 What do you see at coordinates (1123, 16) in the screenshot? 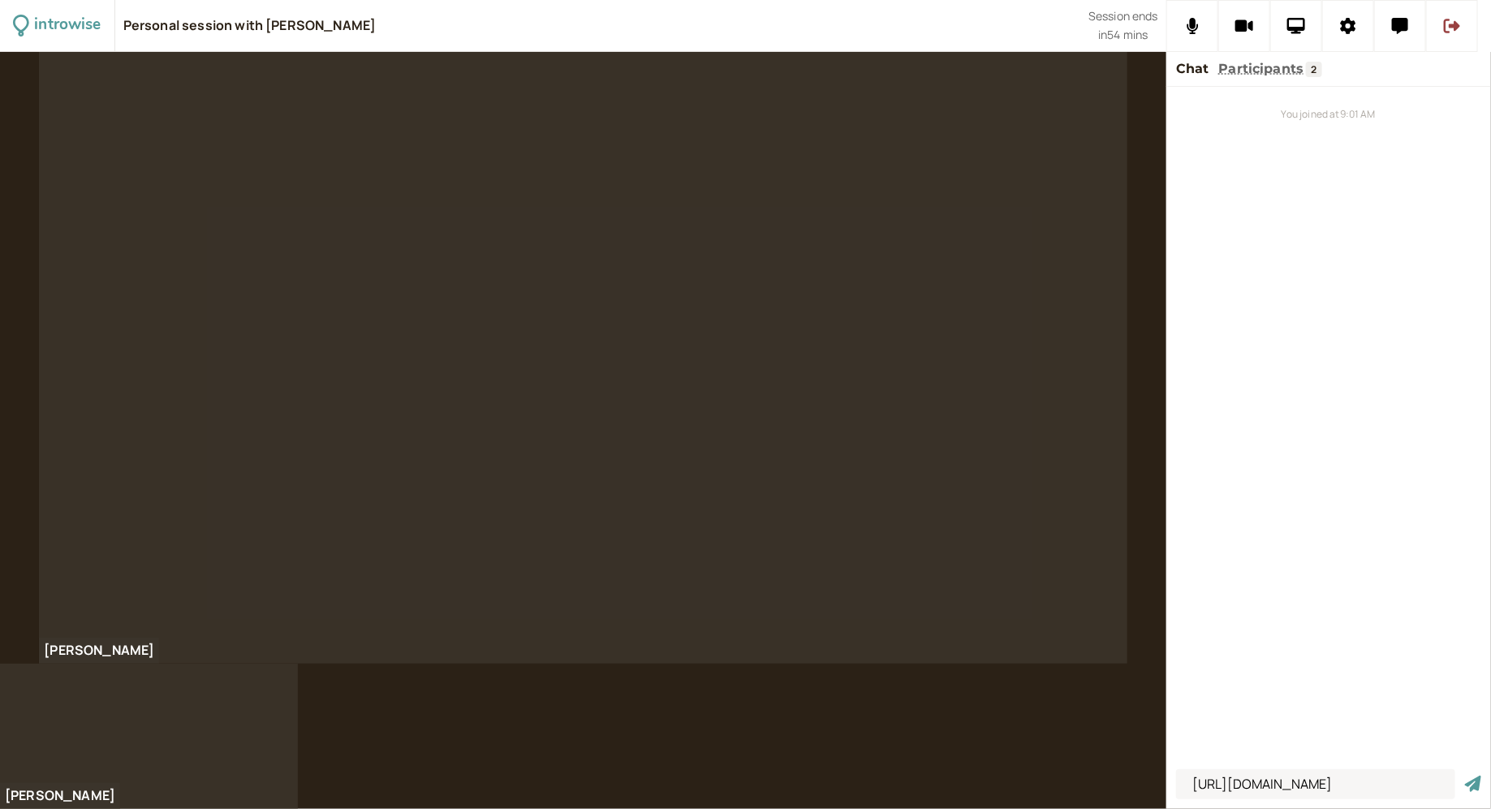
I see `span: Session ends` at bounding box center [1123, 16].